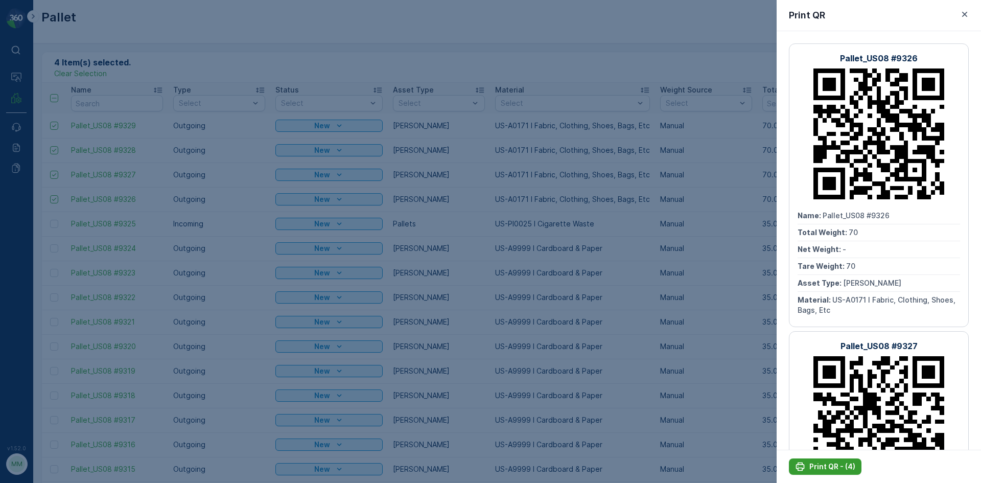 The height and width of the screenshot is (483, 981). Describe the element at coordinates (820, 282) in the screenshot. I see `span: Asset Type :` at that location.